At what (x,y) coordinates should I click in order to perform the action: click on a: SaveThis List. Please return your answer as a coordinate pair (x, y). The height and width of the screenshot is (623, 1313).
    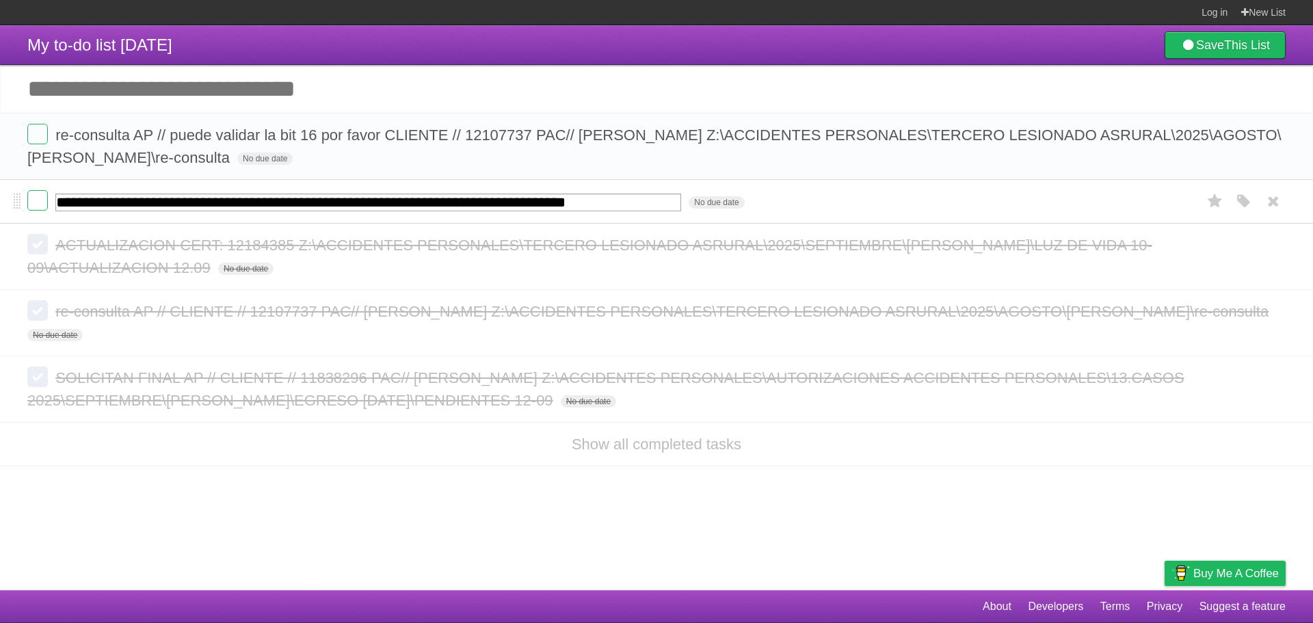
    Looking at the image, I should click on (1224, 45).